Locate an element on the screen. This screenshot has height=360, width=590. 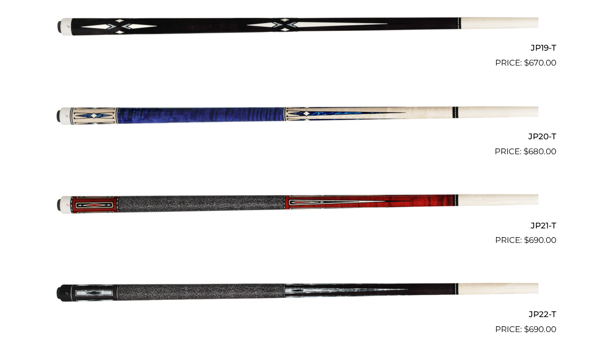
a: JP21-T $690.00 is located at coordinates (295, 204).